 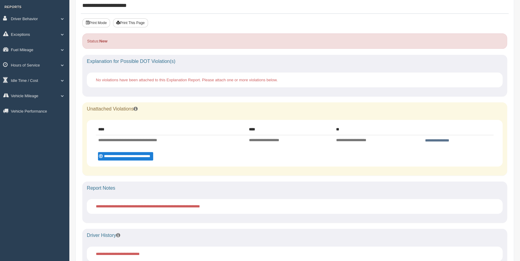 I want to click on div: Status:, so click(x=294, y=41).